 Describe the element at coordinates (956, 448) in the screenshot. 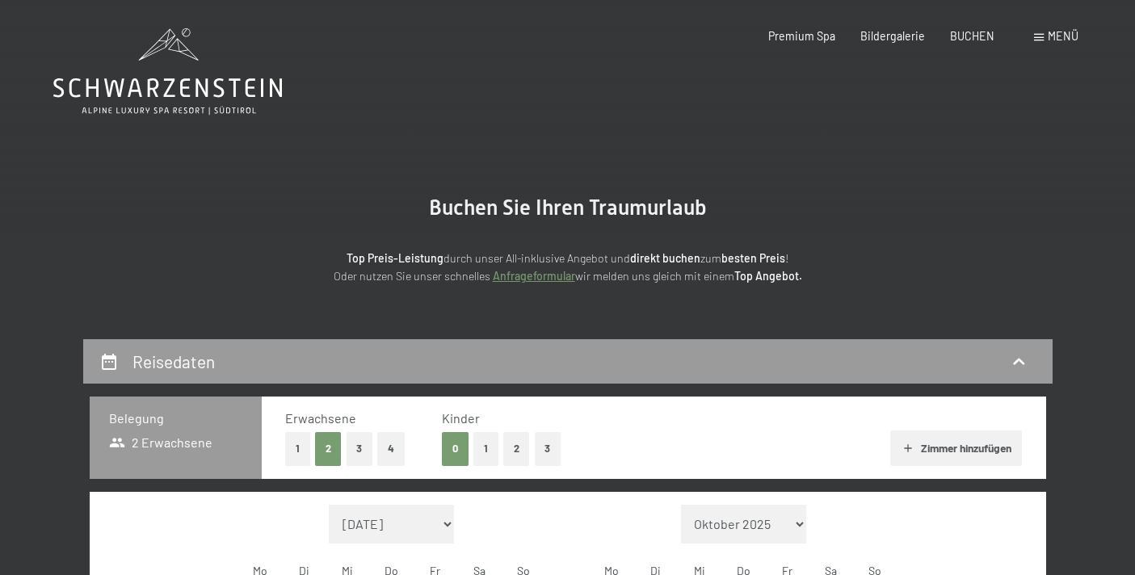

I see `button: Zimmer hinzufügen` at that location.